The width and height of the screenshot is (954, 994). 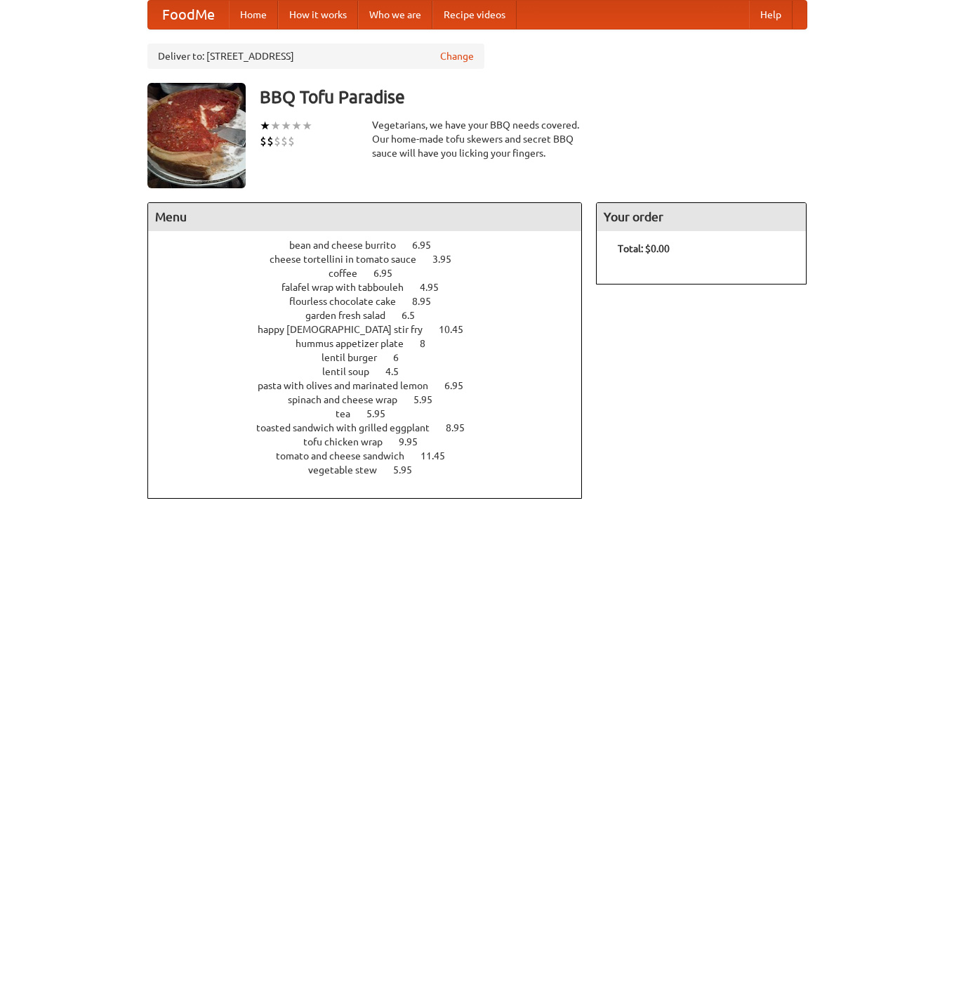 What do you see at coordinates (458, 329) in the screenshot?
I see `span: 10.45` at bounding box center [458, 329].